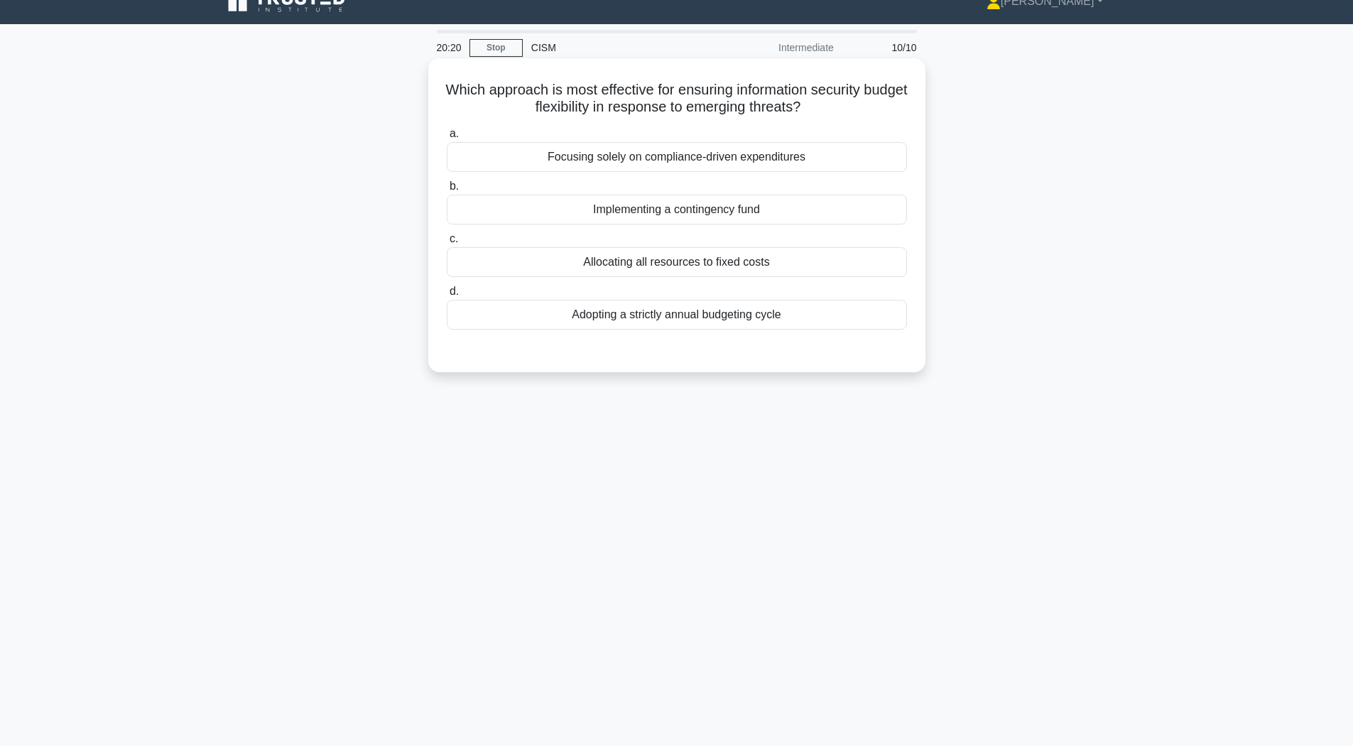 This screenshot has height=746, width=1353. I want to click on span: c., so click(454, 238).